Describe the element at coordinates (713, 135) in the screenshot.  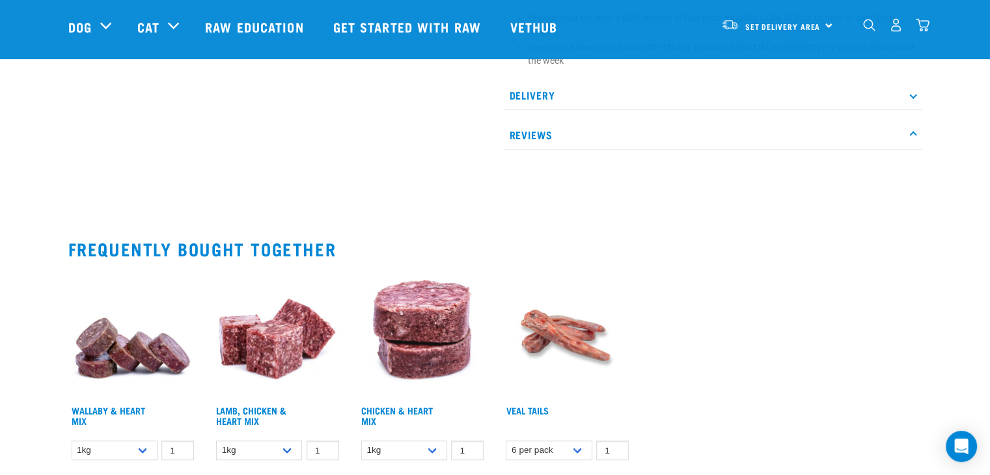
I see `p: Reviews` at that location.